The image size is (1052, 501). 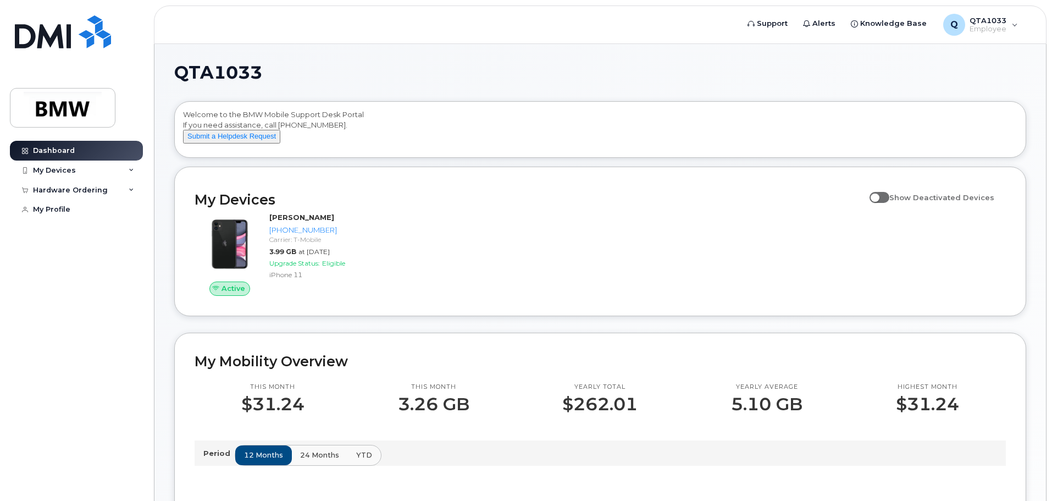 I want to click on p: 3.26 GB, so click(x=434, y=404).